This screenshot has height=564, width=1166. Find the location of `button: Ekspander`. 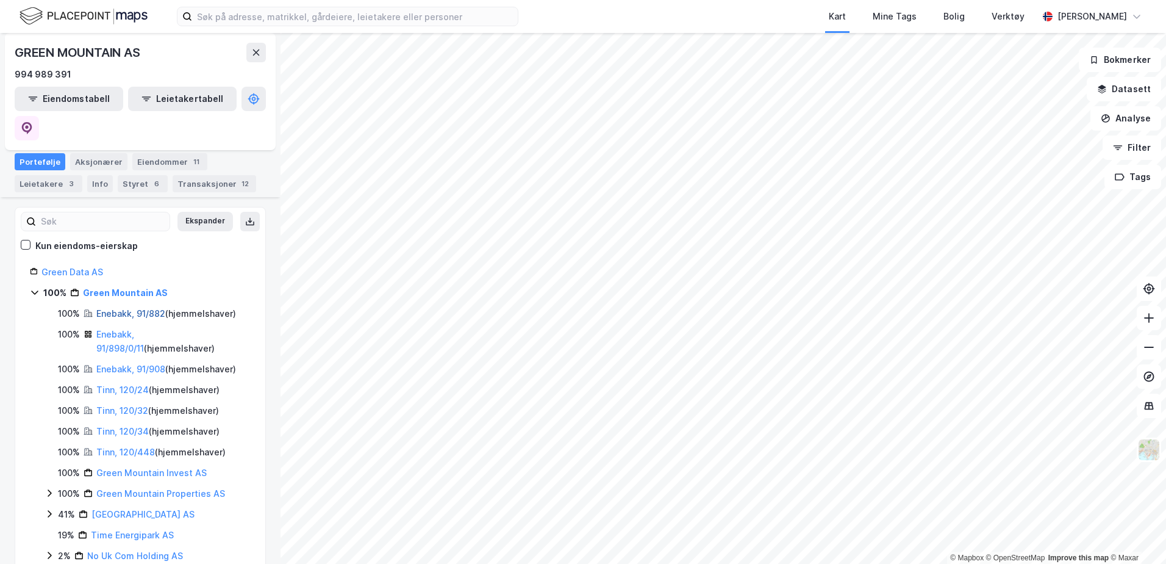

button: Ekspander is located at coordinates (205, 221).